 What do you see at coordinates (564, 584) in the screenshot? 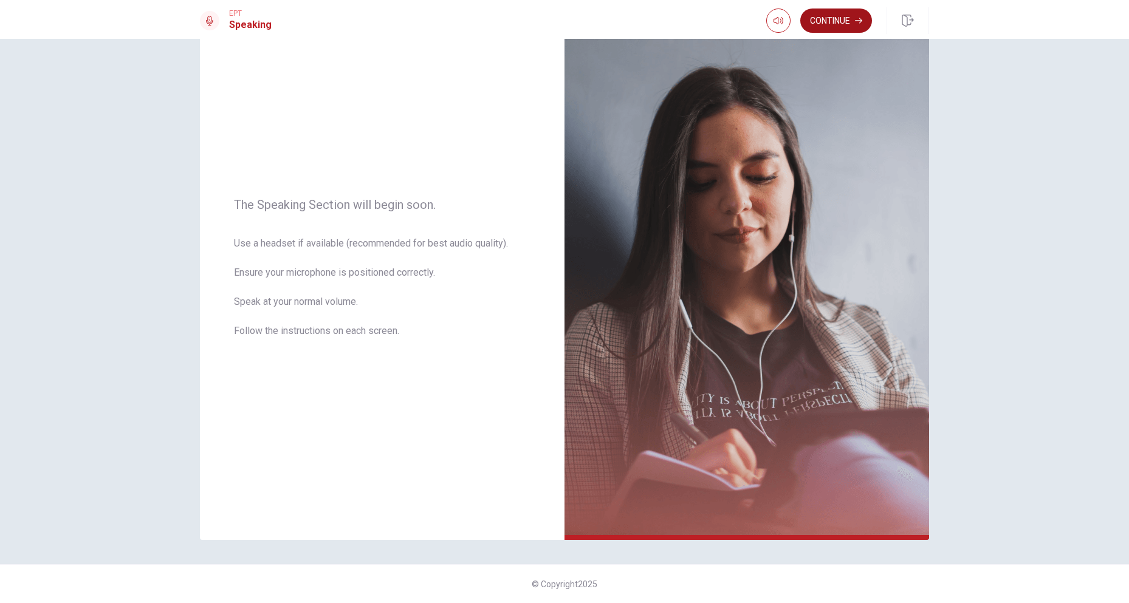
I see `span: © Copyright 2025` at bounding box center [564, 584].